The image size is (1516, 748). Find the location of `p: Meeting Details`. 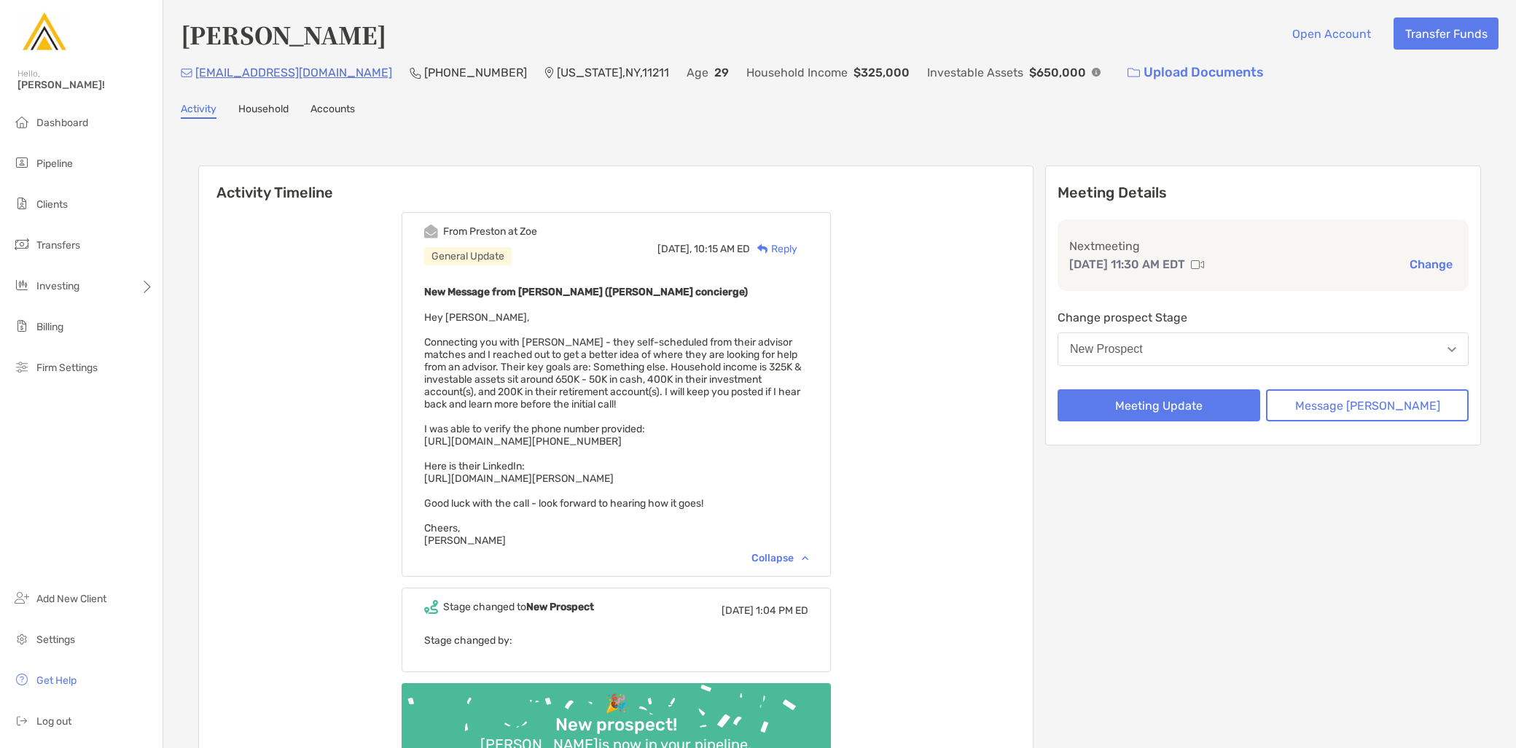

p: Meeting Details is located at coordinates (1263, 192).